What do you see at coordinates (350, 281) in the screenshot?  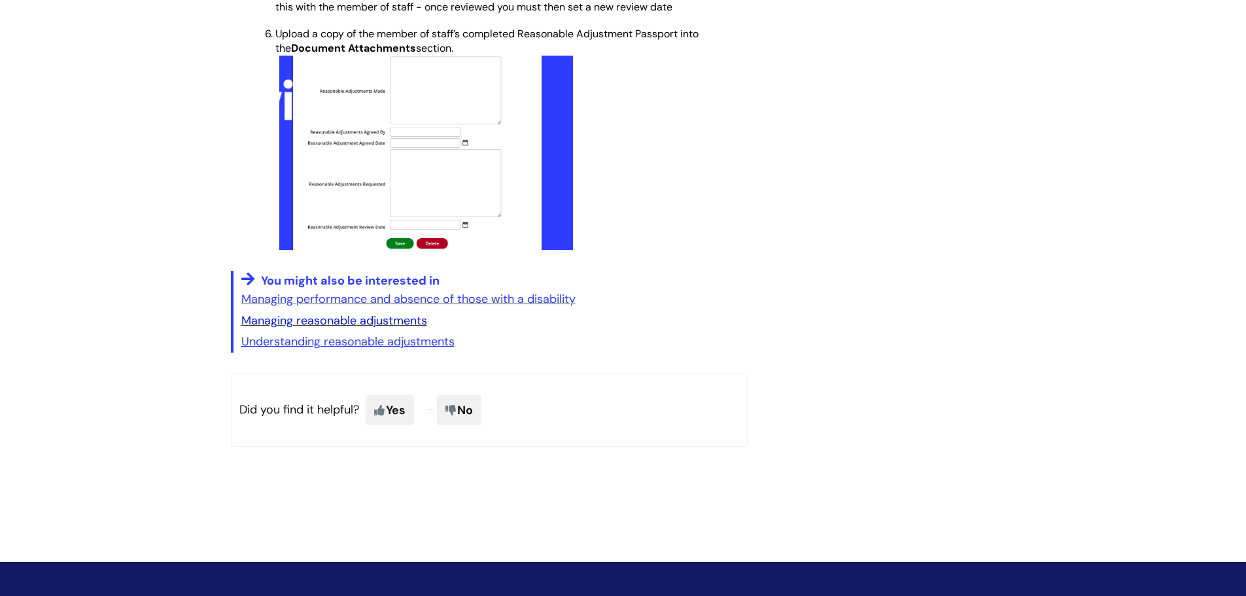 I see `span: You might also be interested in` at bounding box center [350, 281].